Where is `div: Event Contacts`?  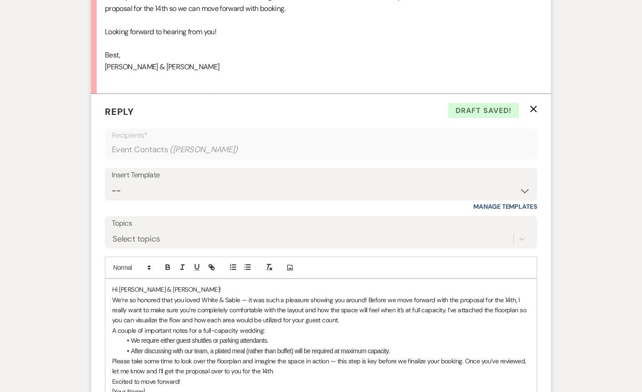 div: Event Contacts is located at coordinates (321, 149).